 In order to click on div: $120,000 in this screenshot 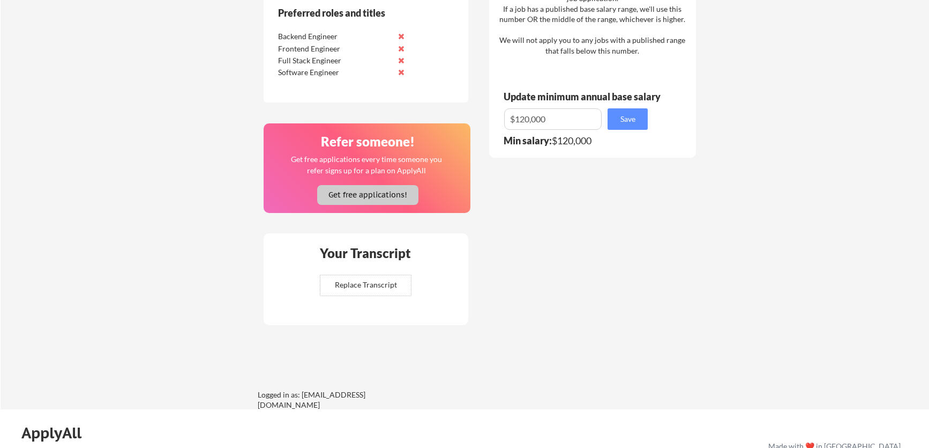, I will do `click(579, 140)`.